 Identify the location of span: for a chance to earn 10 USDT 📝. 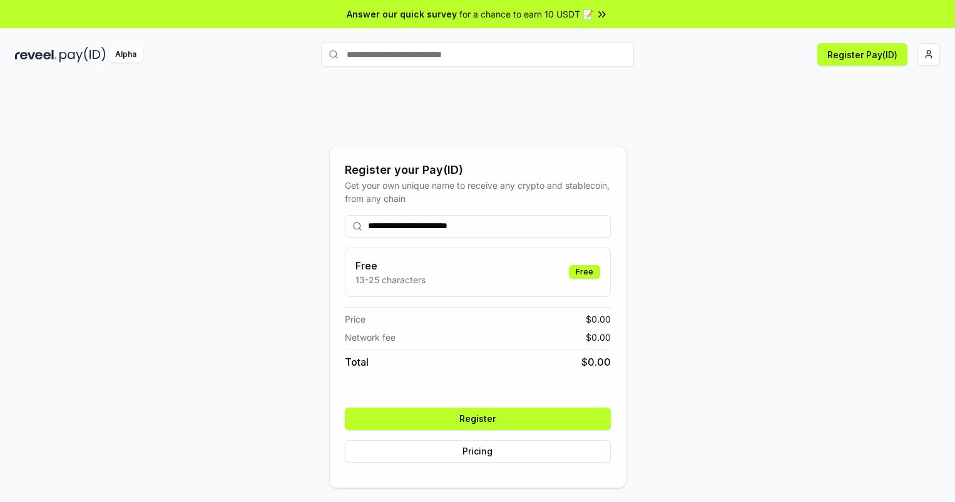
(526, 14).